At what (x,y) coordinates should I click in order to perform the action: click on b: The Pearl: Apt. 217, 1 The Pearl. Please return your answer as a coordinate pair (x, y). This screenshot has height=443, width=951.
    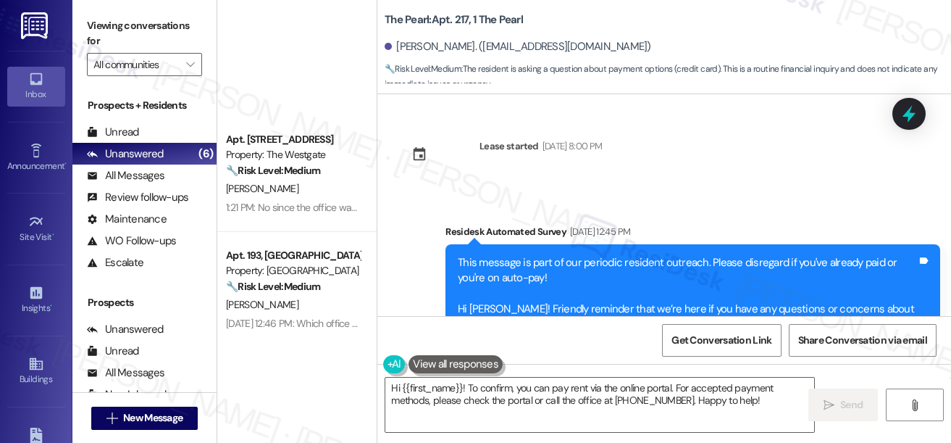
    Looking at the image, I should click on (453, 20).